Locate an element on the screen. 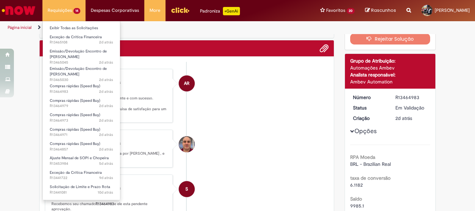 The width and height of the screenshot is (475, 211). span: 5d atrás is located at coordinates (106, 164).